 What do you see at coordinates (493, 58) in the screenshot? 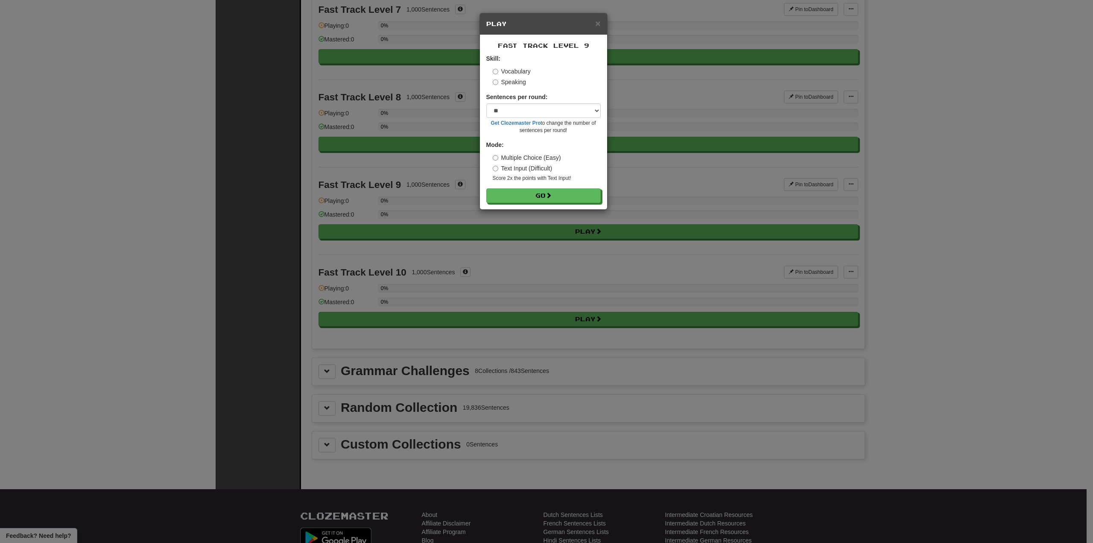
I see `strong: Skill:` at bounding box center [493, 58].